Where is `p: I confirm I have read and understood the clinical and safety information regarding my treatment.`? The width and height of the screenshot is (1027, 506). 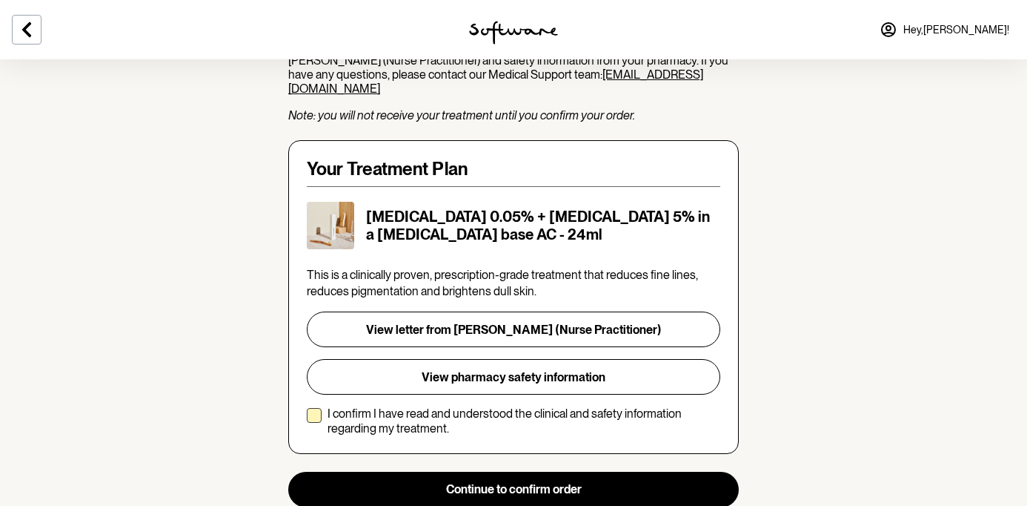 p: I confirm I have read and understood the clinical and safety information regarding my treatment. is located at coordinates (524, 420).